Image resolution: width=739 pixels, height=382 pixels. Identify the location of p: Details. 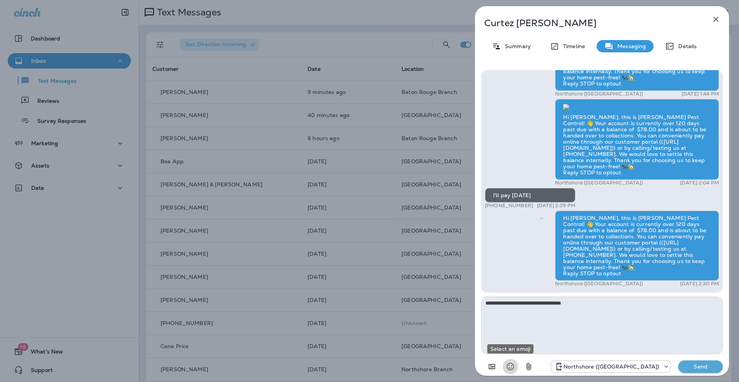
(686, 46).